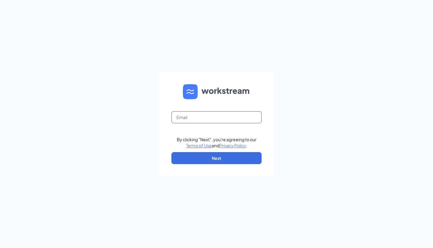 The image size is (433, 248). I want to click on a: Privacy Policy, so click(233, 146).